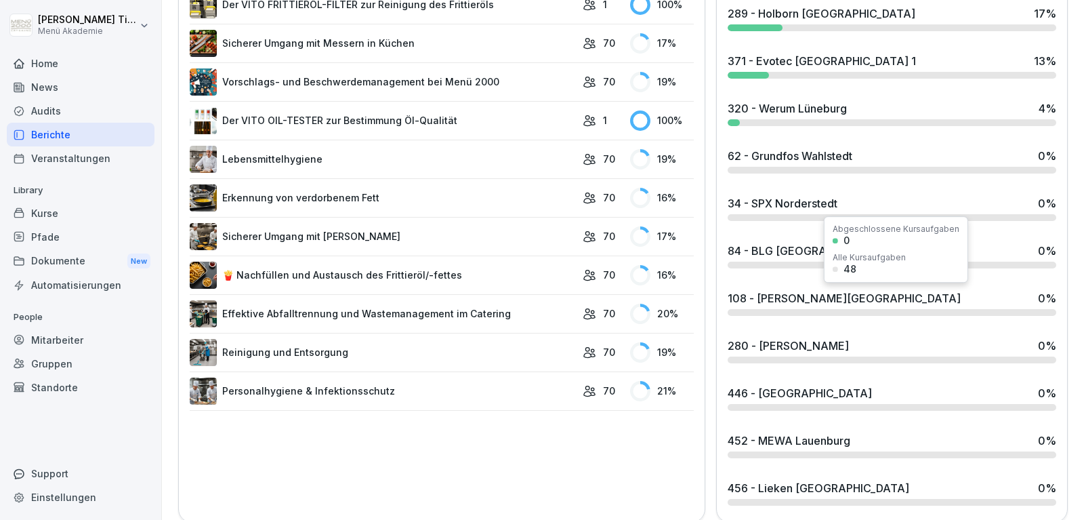 The image size is (1084, 520). I want to click on a: Standorte, so click(81, 387).